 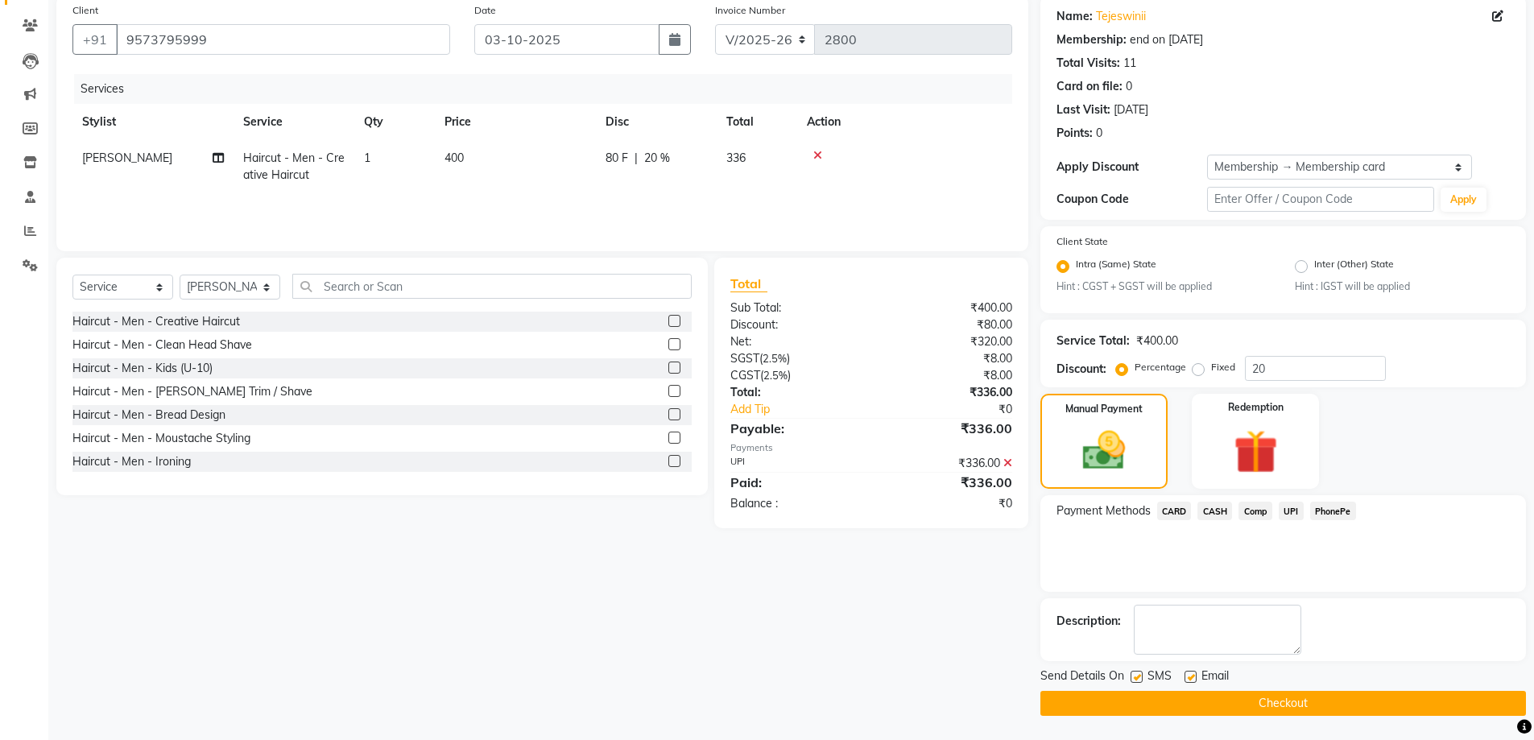 I want to click on span: 20 %, so click(x=657, y=158).